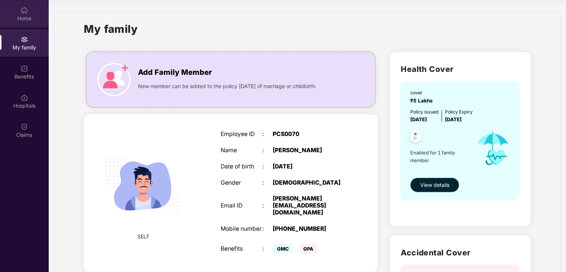 The image size is (566, 272). What do you see at coordinates (241, 206) in the screenshot?
I see `div: Email ID` at bounding box center [241, 206].